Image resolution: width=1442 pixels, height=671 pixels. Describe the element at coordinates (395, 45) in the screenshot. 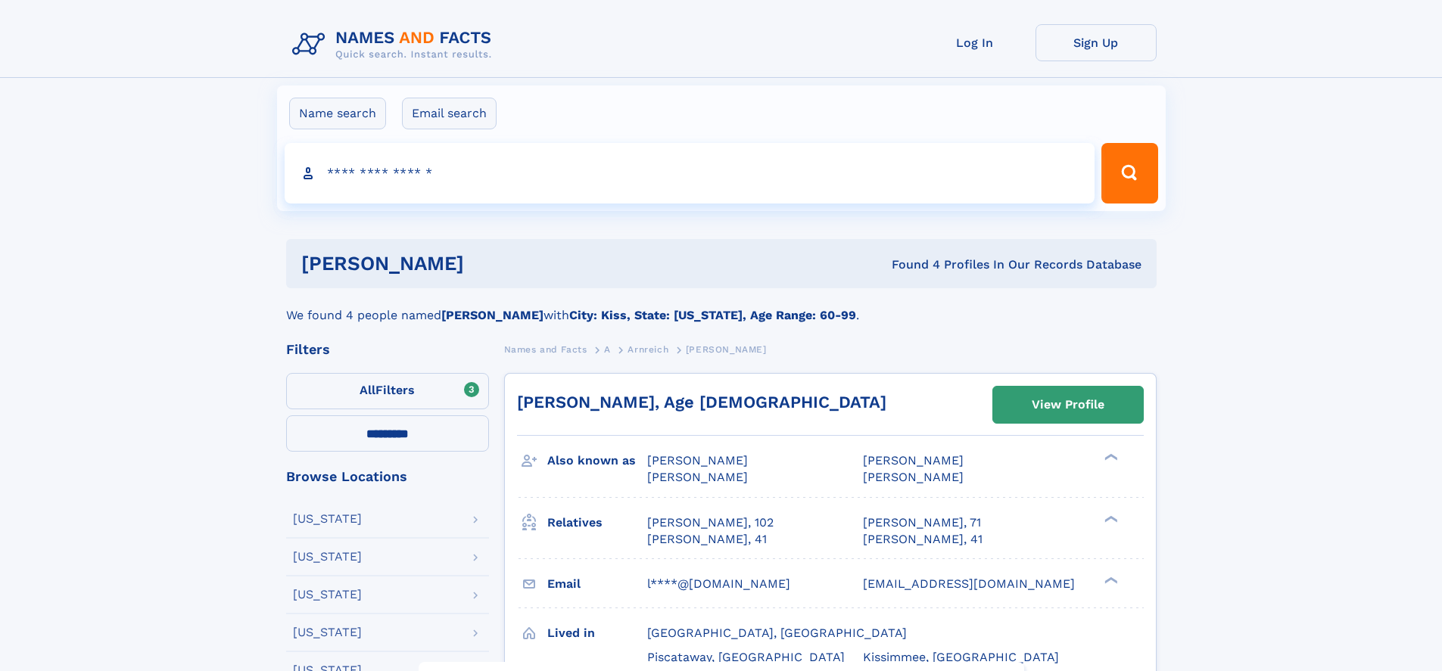

I see `img: Logo Names and Facts` at that location.